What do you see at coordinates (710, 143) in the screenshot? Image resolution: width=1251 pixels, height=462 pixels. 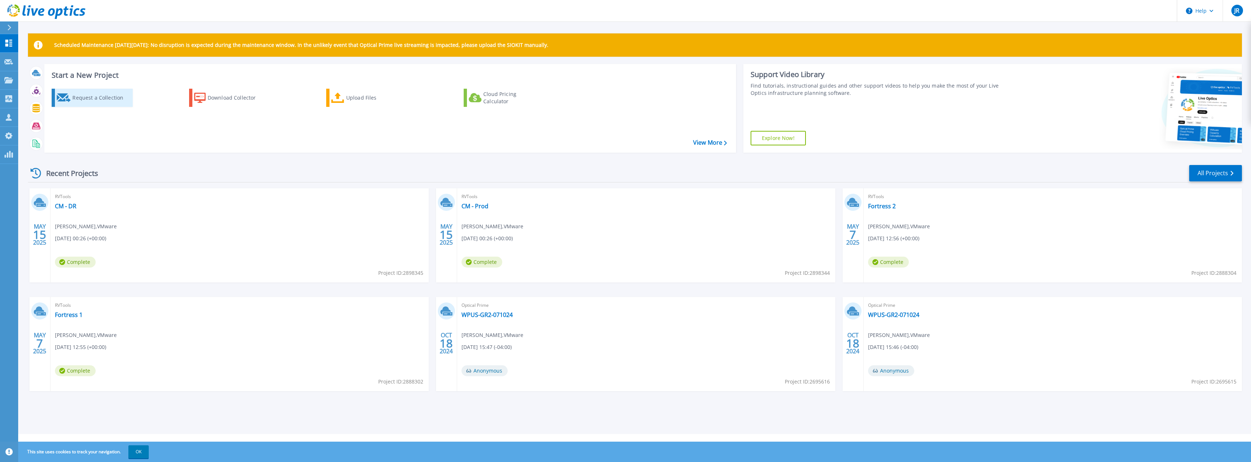 I see `a: View More` at bounding box center [710, 143].